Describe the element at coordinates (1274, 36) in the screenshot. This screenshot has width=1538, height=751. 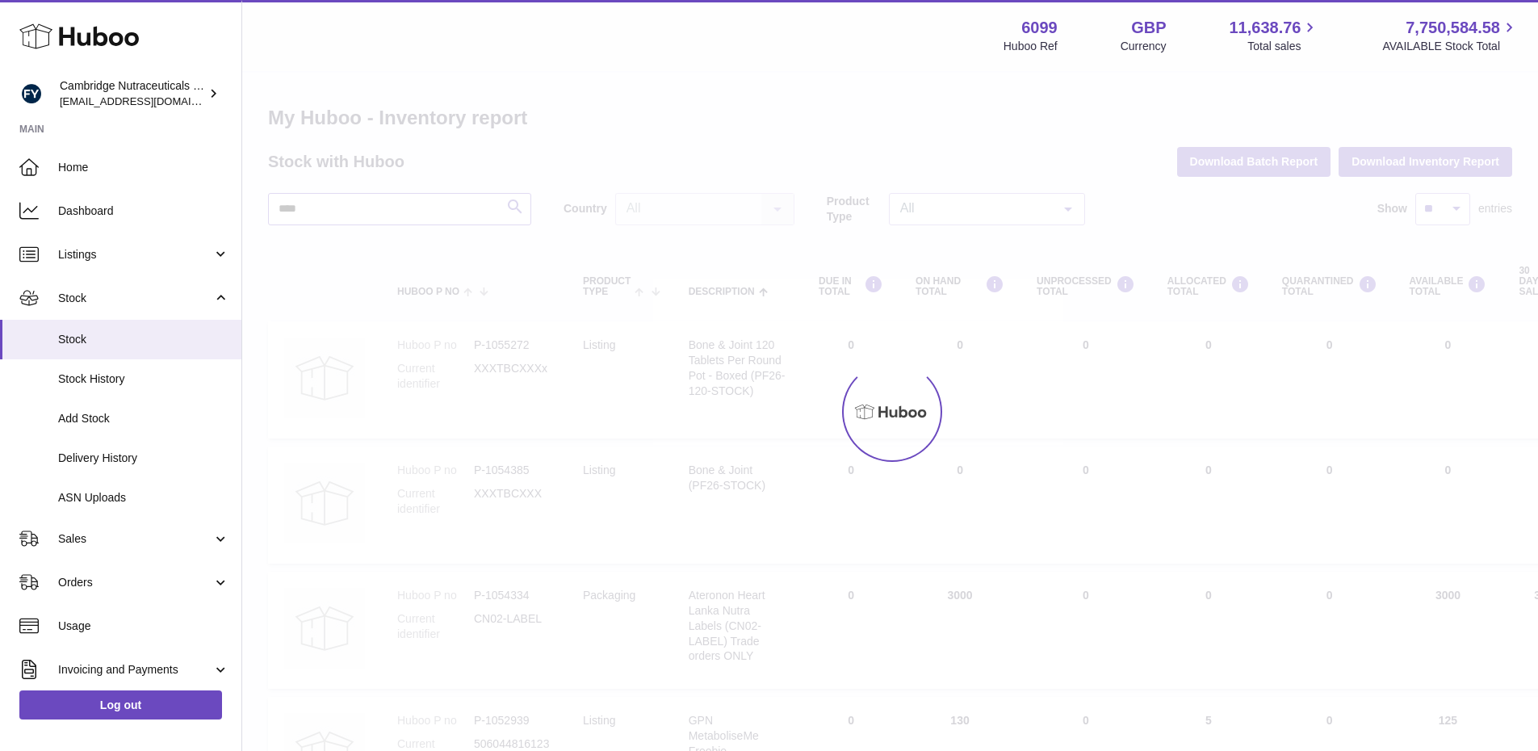
I see `a: 11,638.76 Total sales` at that location.